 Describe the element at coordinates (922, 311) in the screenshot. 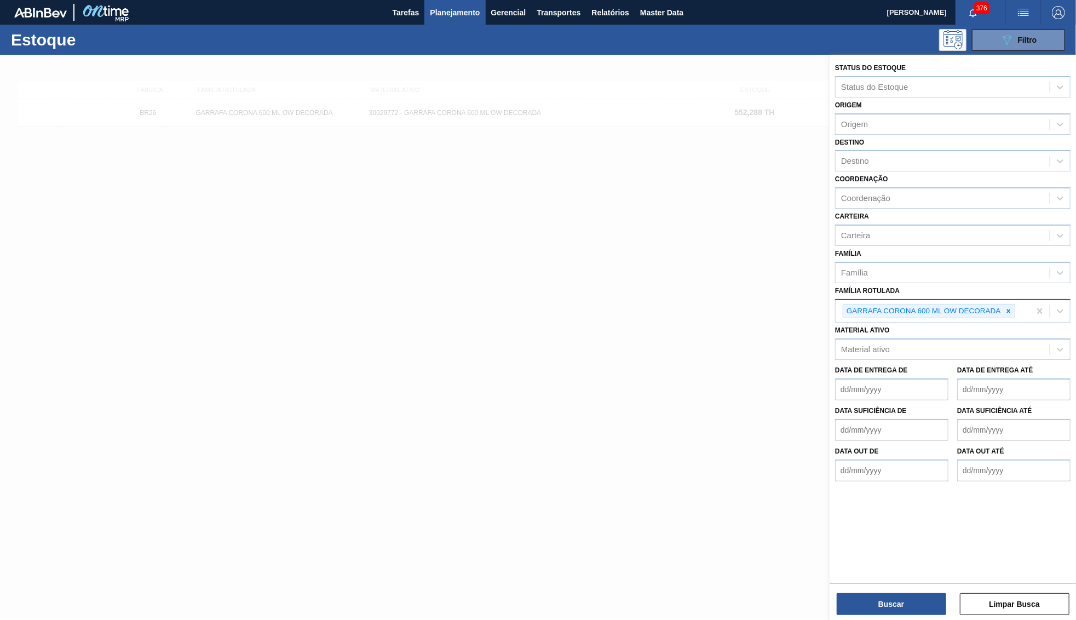

I see `div: GARRAFA CORONA 600 ML OW DECORADA` at that location.